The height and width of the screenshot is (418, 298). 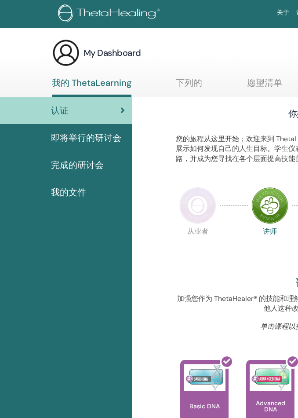 I want to click on a: 愿望清单, so click(x=265, y=86).